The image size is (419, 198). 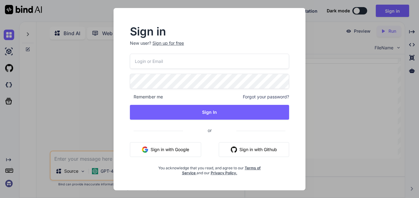 What do you see at coordinates (224, 173) in the screenshot?
I see `a: Privacy Policy.` at bounding box center [224, 173].